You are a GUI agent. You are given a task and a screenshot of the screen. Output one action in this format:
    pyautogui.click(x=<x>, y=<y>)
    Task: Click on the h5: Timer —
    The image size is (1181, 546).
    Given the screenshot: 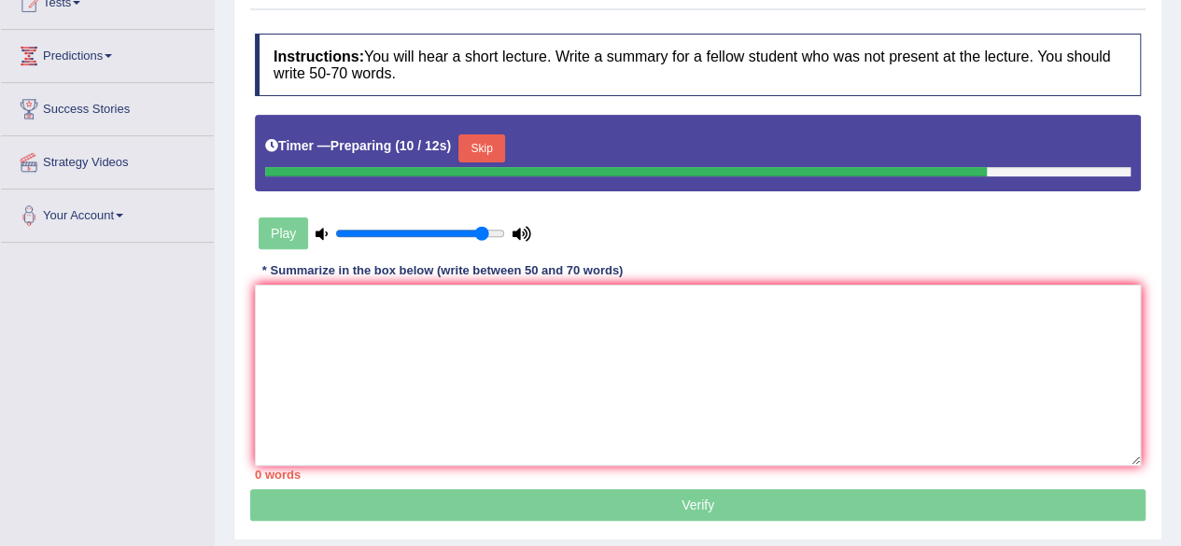 What is the action you would take?
    pyautogui.click(x=358, y=146)
    